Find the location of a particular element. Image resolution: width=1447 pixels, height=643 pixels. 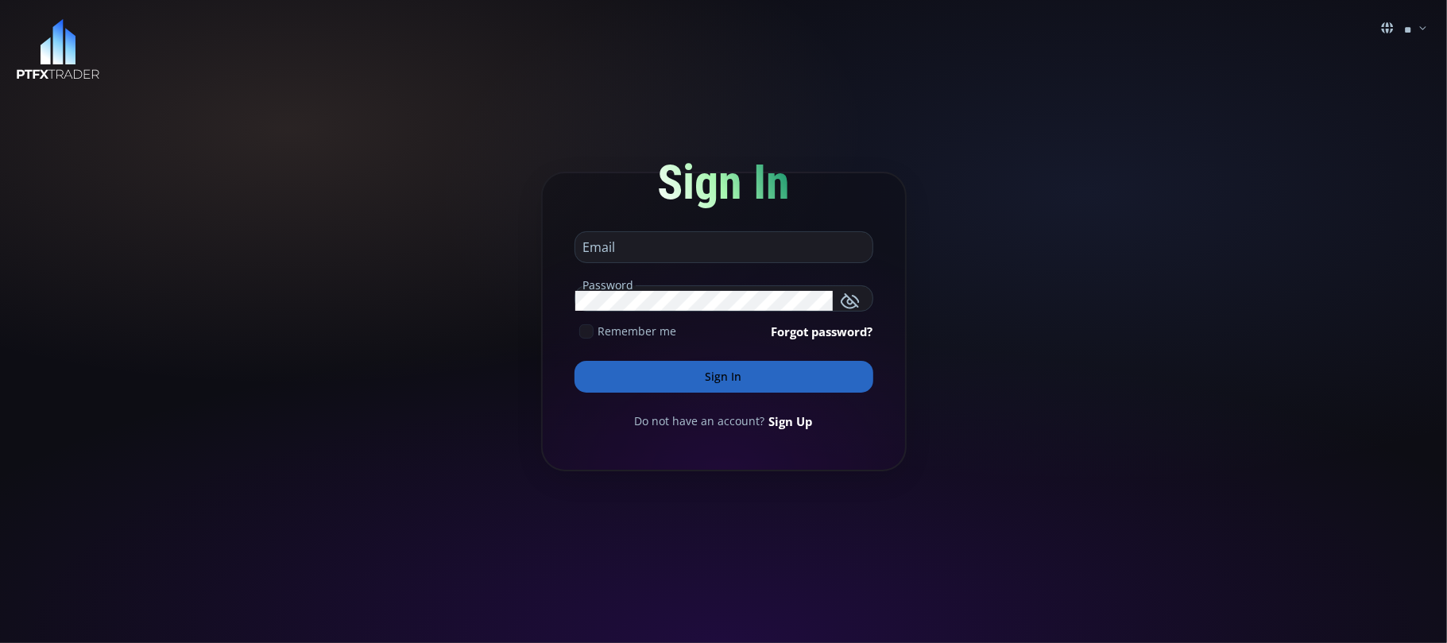

a: Sign Up is located at coordinates (791, 421).